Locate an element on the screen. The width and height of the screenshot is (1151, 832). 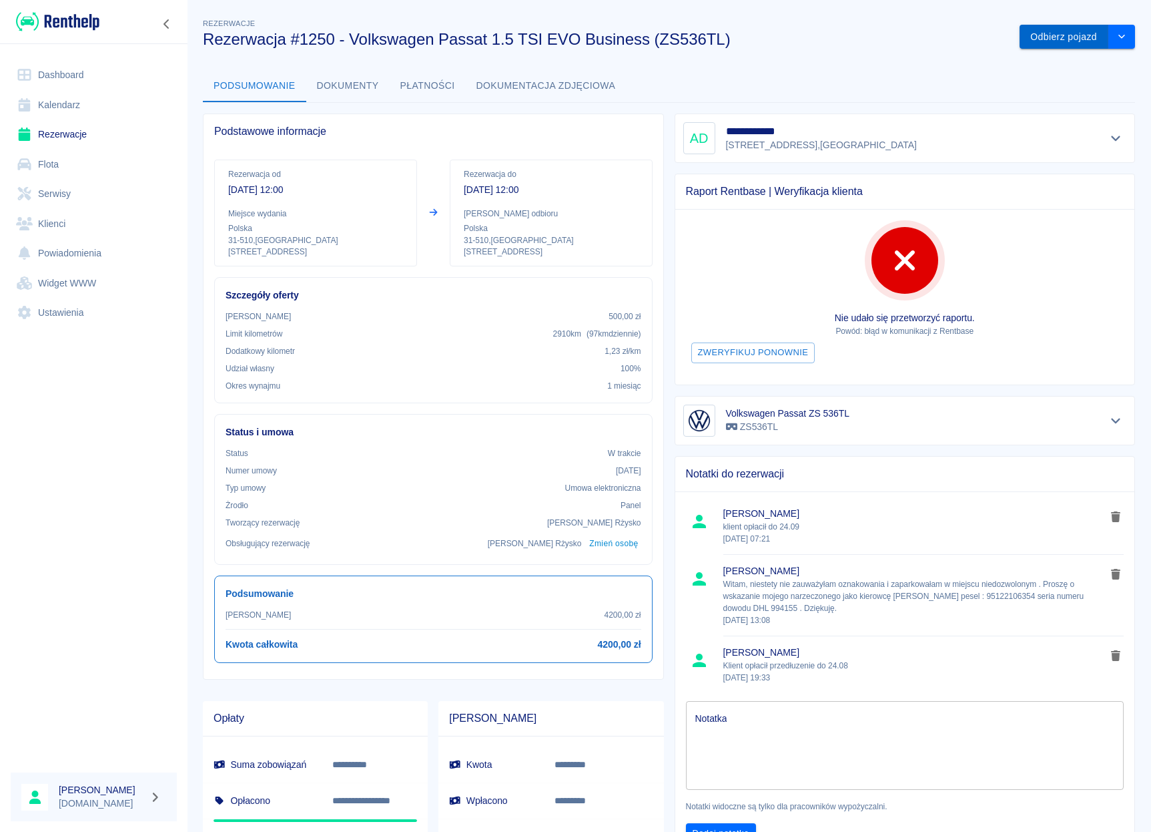
h6: Podsumowanie is located at coordinates (433, 593).